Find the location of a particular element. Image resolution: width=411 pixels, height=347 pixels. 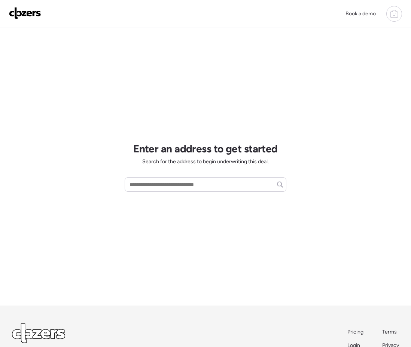

span: Pricing is located at coordinates (355, 332).